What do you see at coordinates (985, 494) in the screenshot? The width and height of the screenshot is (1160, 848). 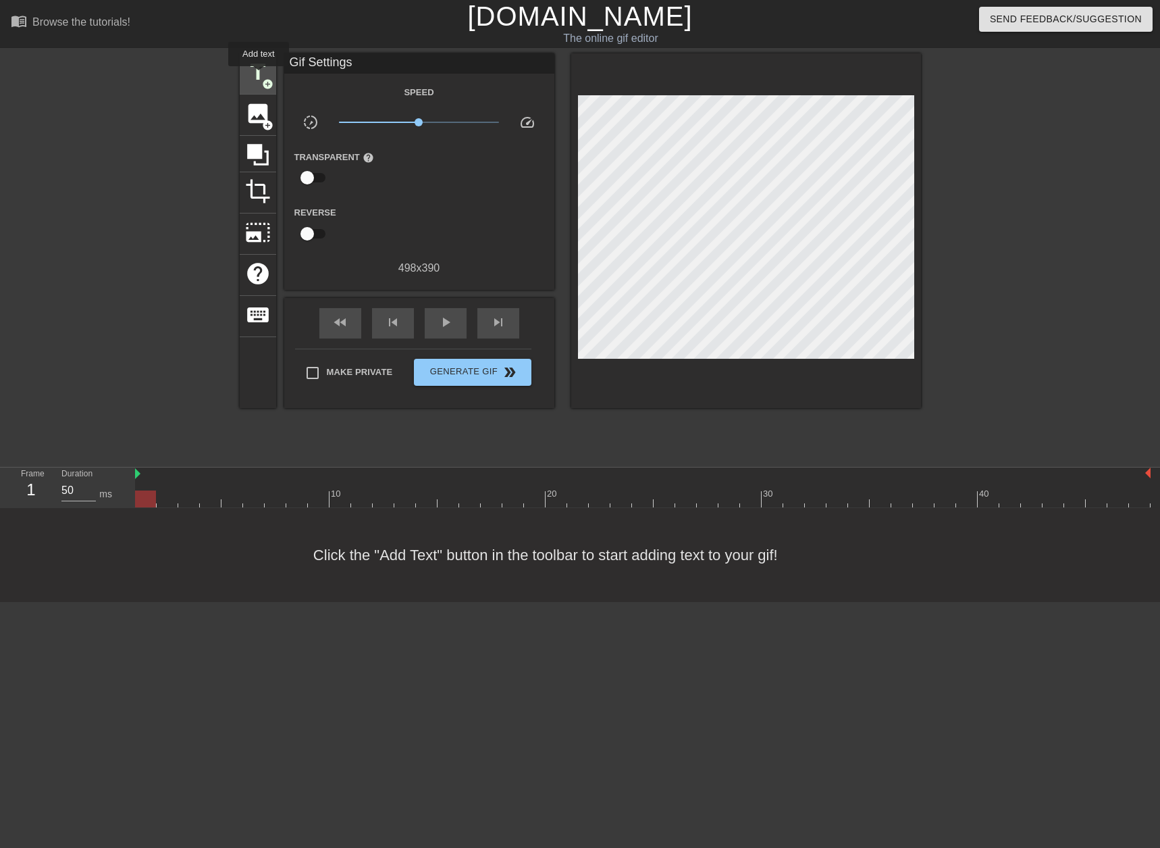 I see `div: 40` at bounding box center [985, 494].